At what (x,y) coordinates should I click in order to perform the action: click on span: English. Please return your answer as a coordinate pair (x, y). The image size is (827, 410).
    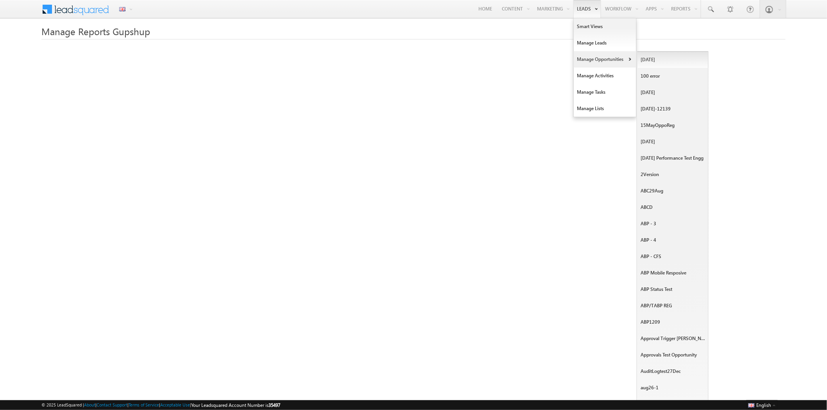
    Looking at the image, I should click on (764, 405).